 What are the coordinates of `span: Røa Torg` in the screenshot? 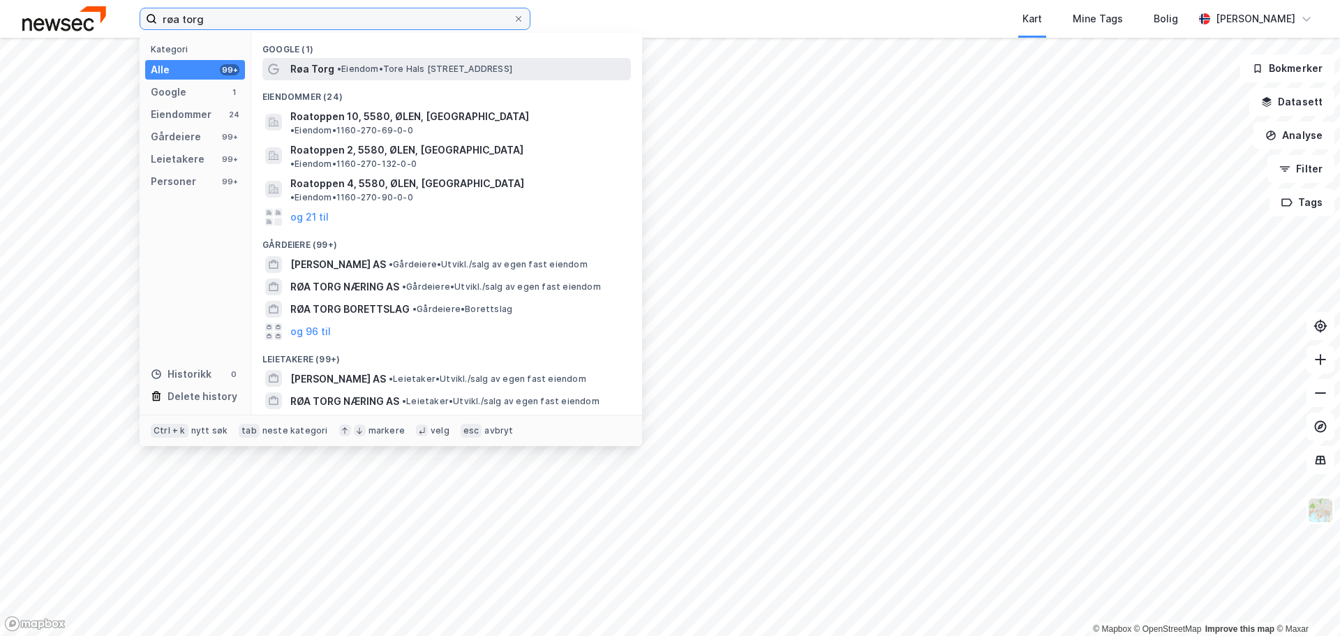 It's located at (312, 69).